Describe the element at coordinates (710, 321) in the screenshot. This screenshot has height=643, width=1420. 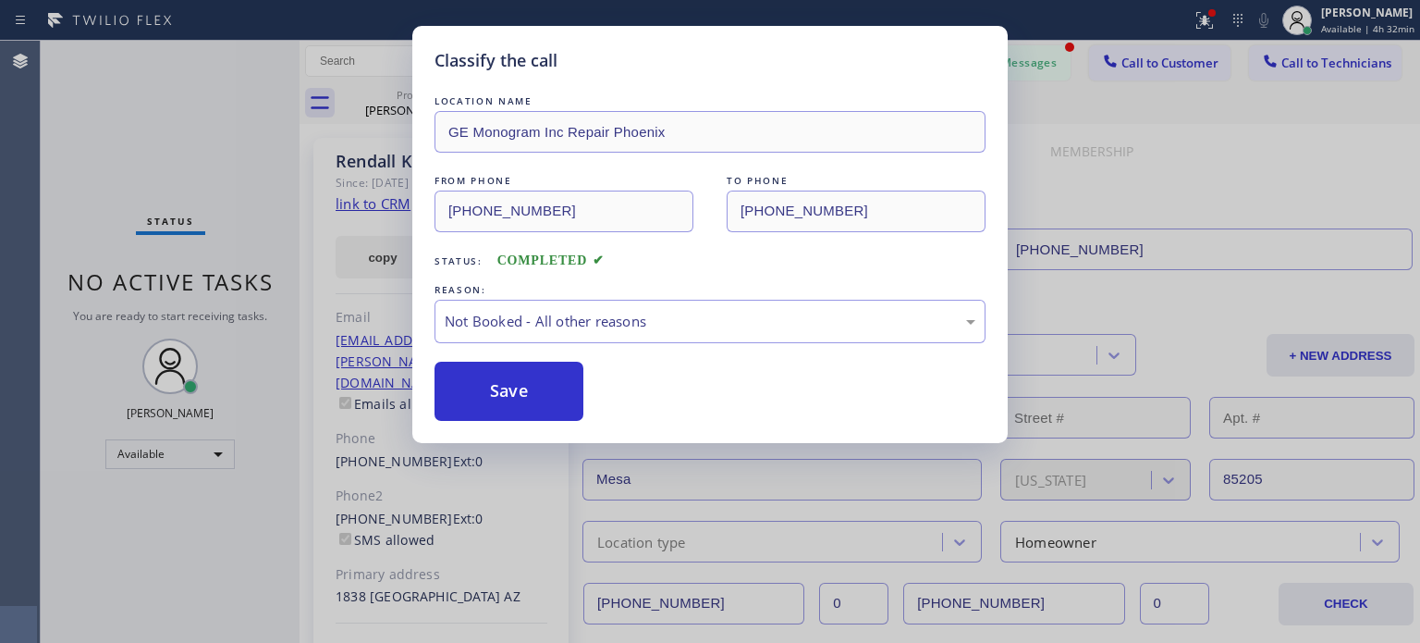
I see `div: Not Booked - All other reasons` at that location.